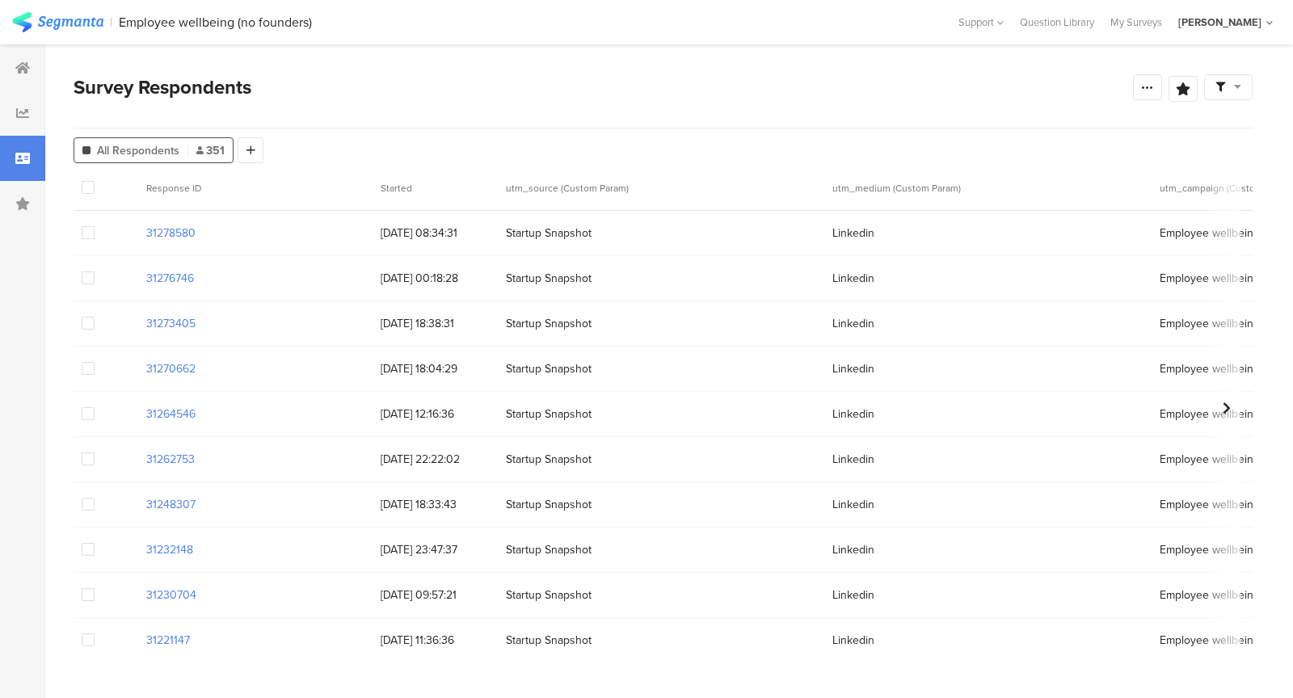 This screenshot has height=698, width=1293. Describe the element at coordinates (896, 188) in the screenshot. I see `span: utm_medium (Custom Param)` at that location.